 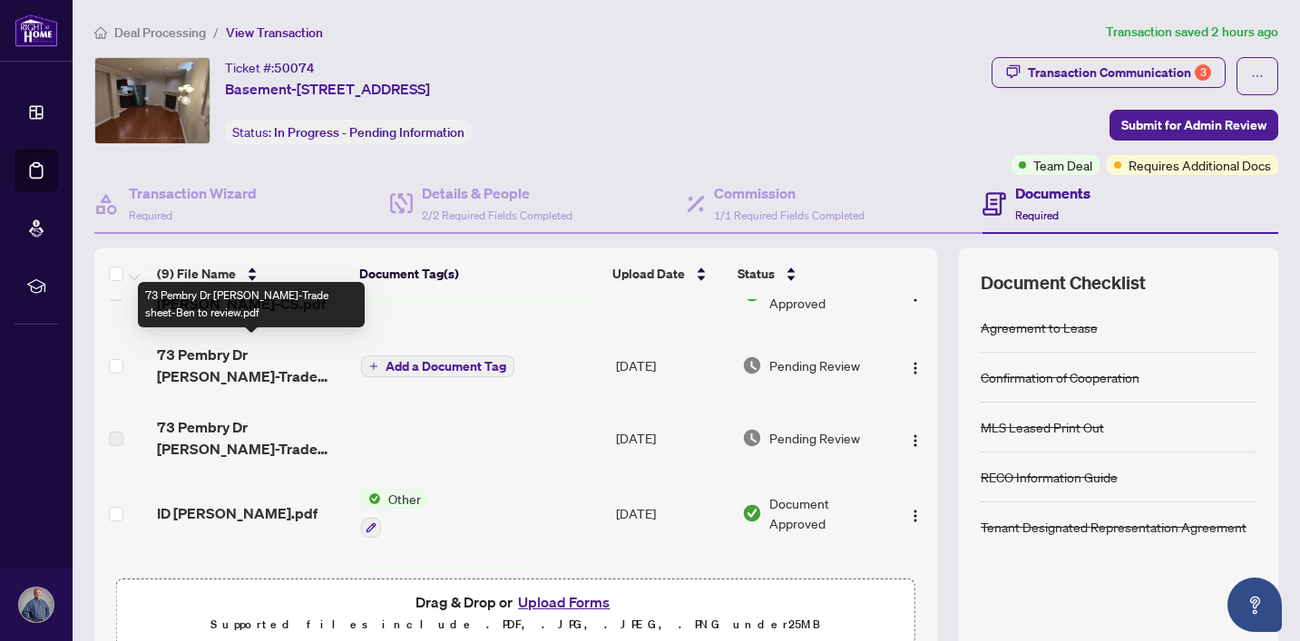 I want to click on span: Submit for Admin Review, so click(x=1194, y=125).